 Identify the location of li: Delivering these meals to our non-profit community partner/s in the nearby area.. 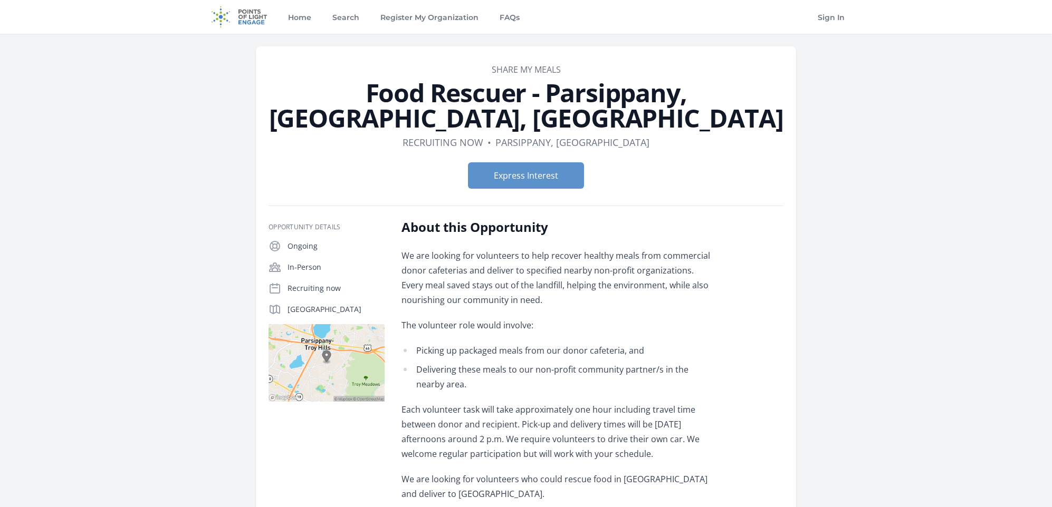
(555, 377).